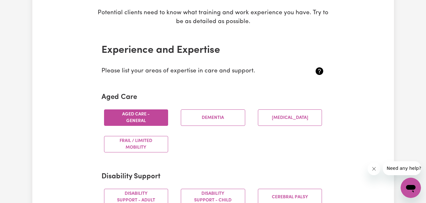 The width and height of the screenshot is (426, 203). What do you see at coordinates (213, 50) in the screenshot?
I see `h2: Experience and Expertise` at bounding box center [213, 50].